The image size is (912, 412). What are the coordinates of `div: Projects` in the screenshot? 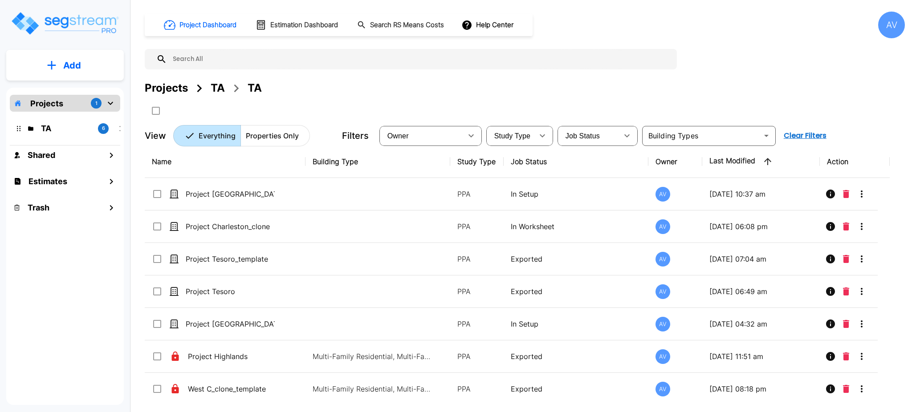 It's located at (166, 88).